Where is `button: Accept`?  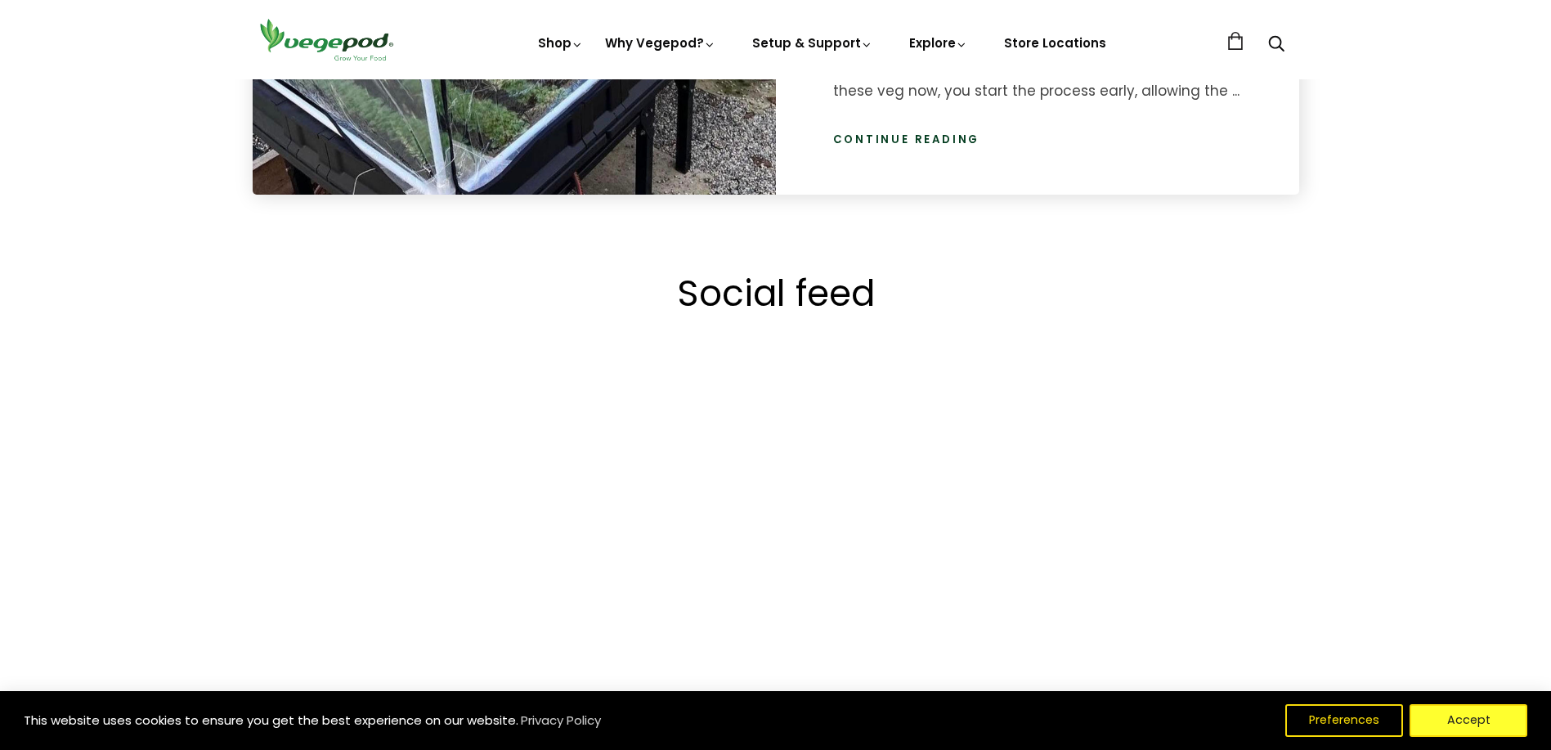
button: Accept is located at coordinates (1468, 720).